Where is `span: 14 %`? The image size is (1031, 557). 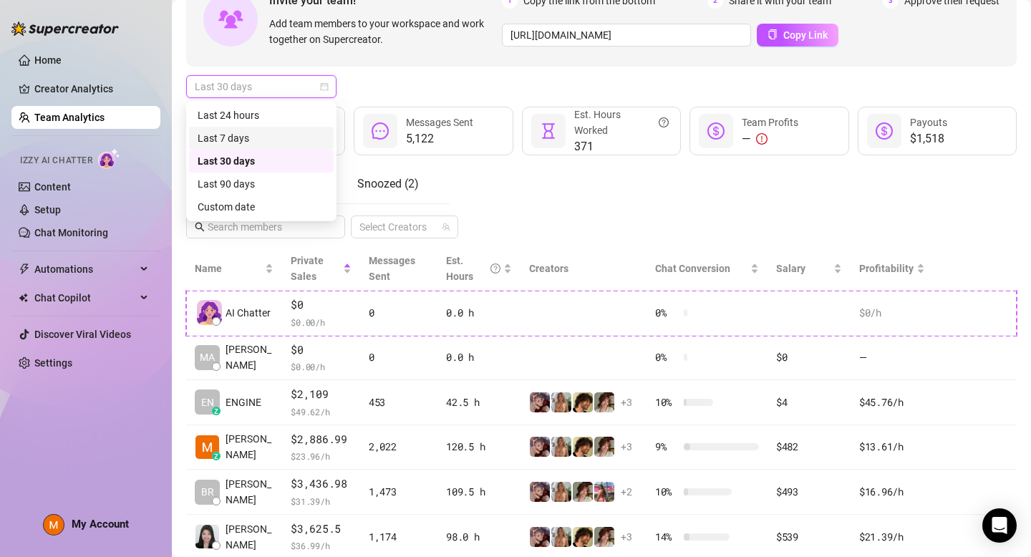
span: 14 % is located at coordinates (667, 537).